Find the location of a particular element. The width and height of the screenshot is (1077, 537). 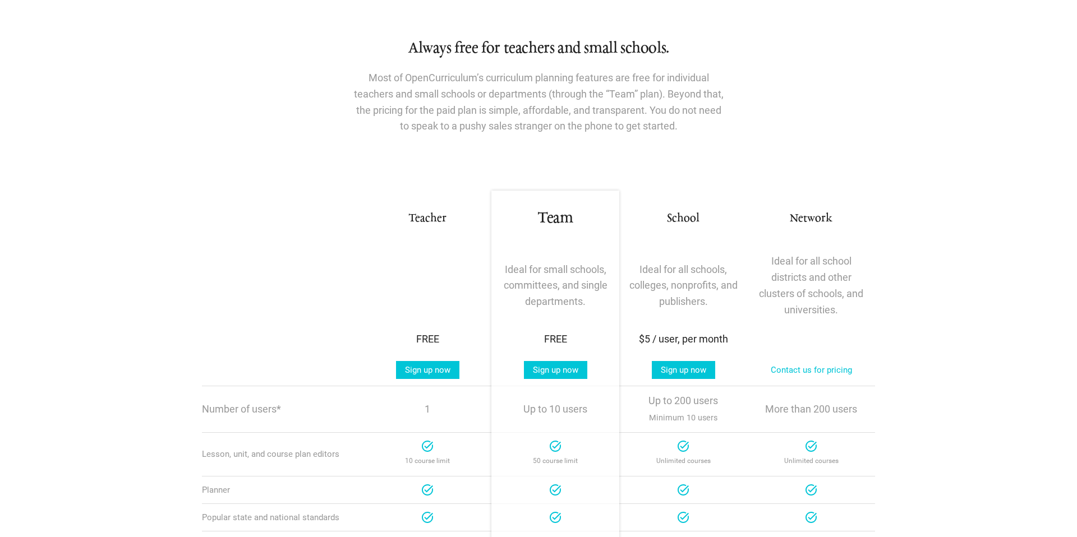

h1: Always free for teachers and small schools. is located at coordinates (538, 49).